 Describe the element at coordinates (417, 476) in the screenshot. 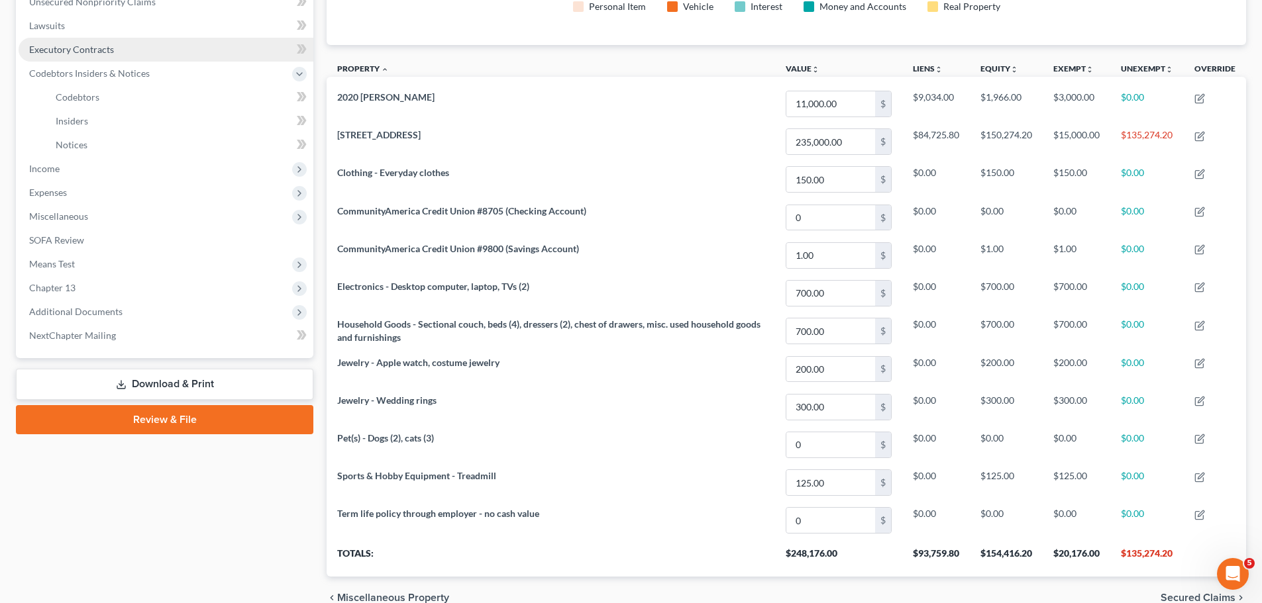

I see `span: Sports & Hobby Equipment - Treadmill` at that location.